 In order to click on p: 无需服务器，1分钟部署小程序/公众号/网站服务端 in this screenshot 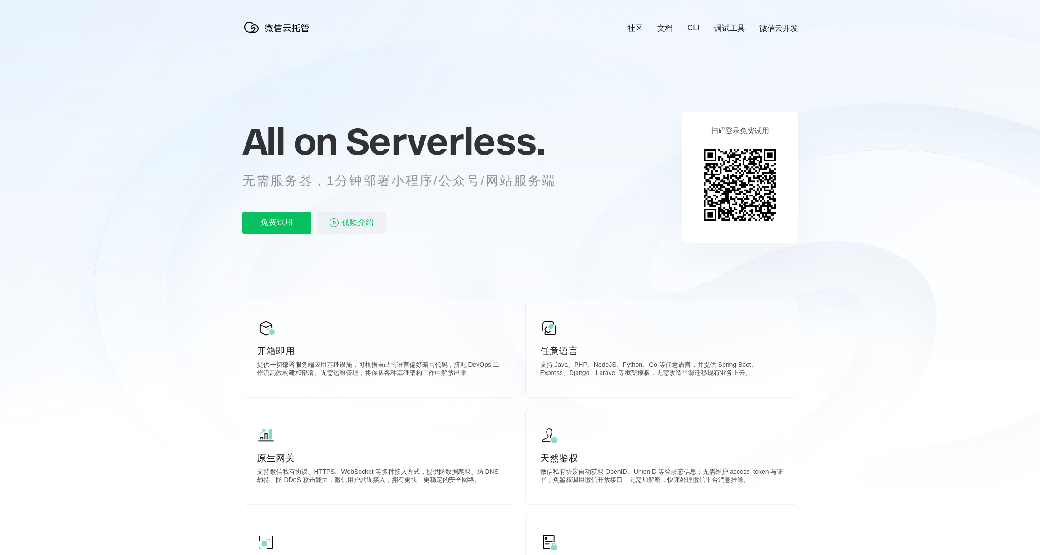, I will do `click(408, 181)`.